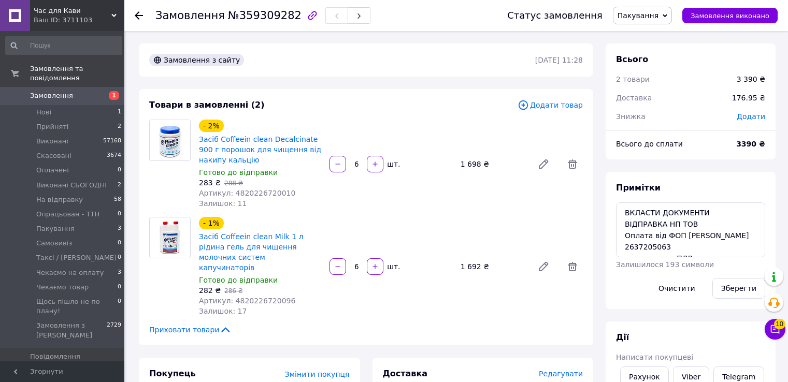  What do you see at coordinates (73, 11) in the screenshot?
I see `span: Час для Кави` at bounding box center [73, 11].